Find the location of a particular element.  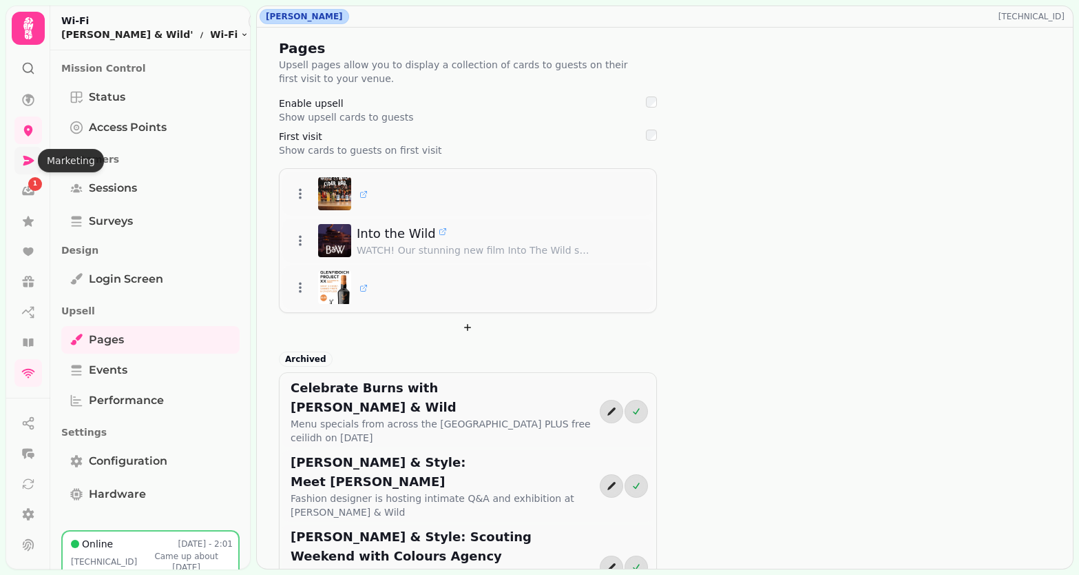

span: Access Points is located at coordinates (127, 127).